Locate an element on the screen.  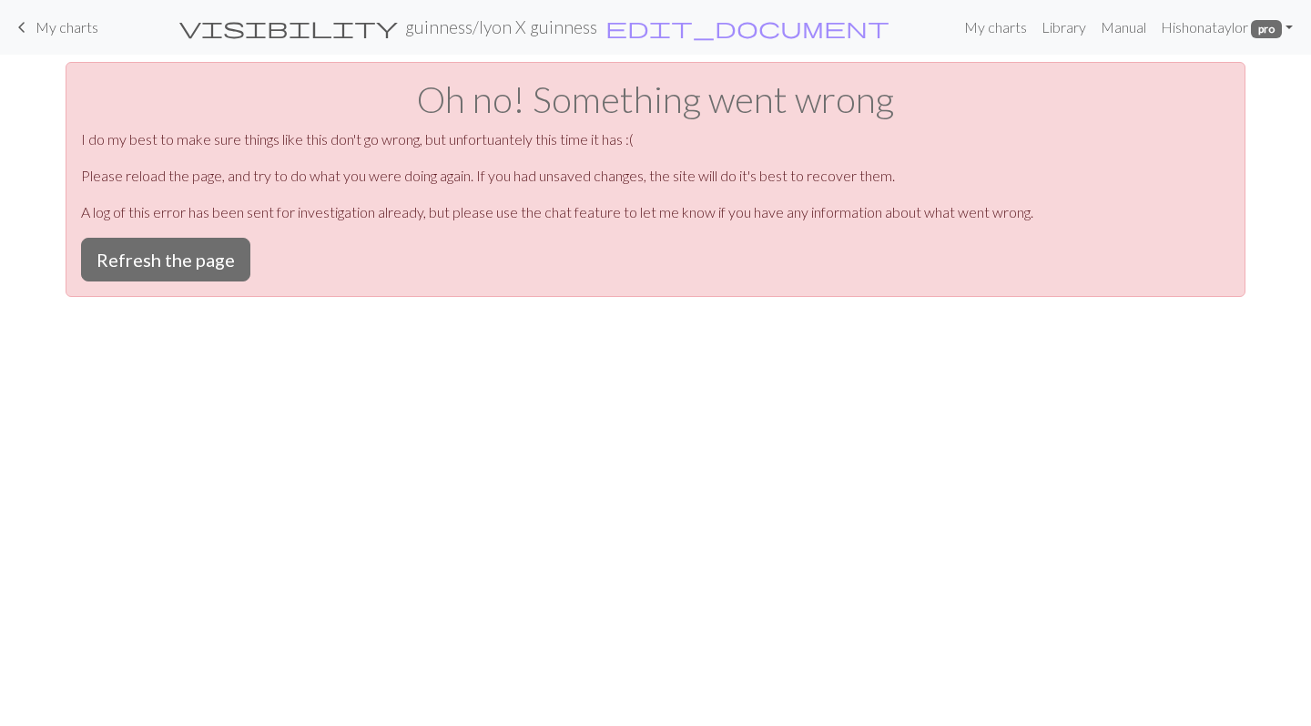
span: keyboard_arrow_left is located at coordinates (22, 27).